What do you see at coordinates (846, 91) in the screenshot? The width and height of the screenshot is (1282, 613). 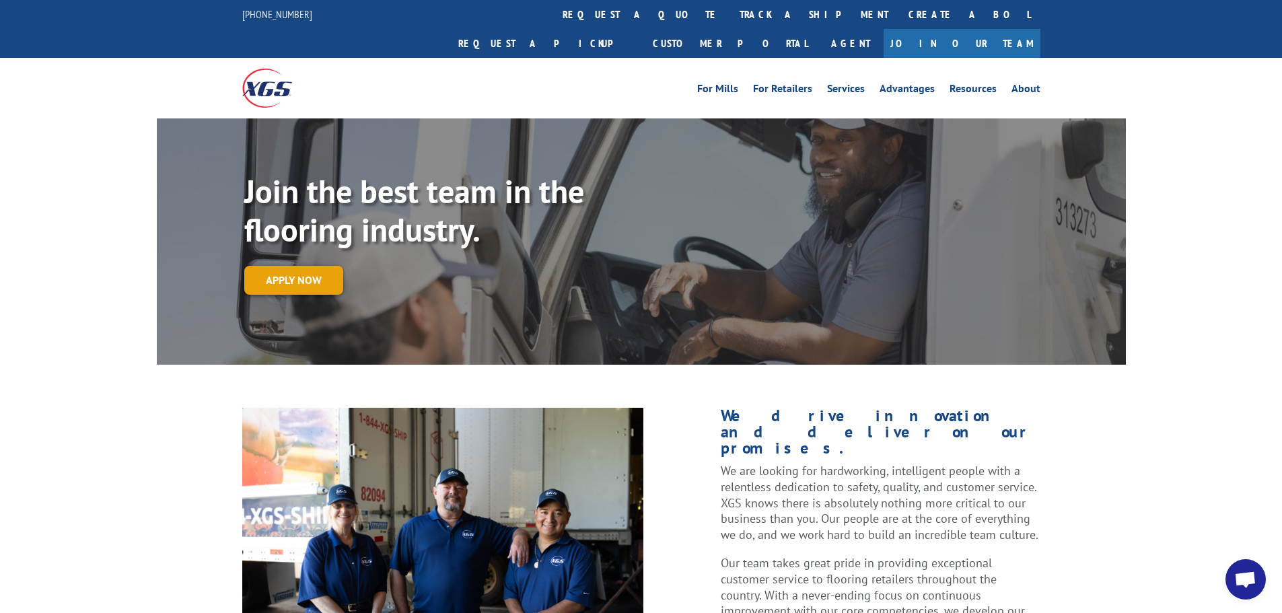 I see `a: Services` at bounding box center [846, 91].